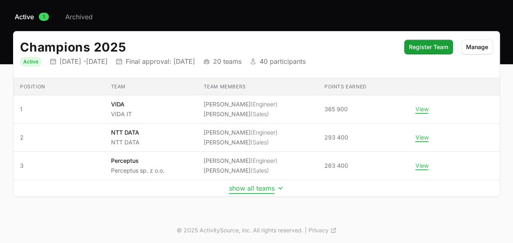  Describe the element at coordinates (257, 188) in the screenshot. I see `button: show all teams` at that location.